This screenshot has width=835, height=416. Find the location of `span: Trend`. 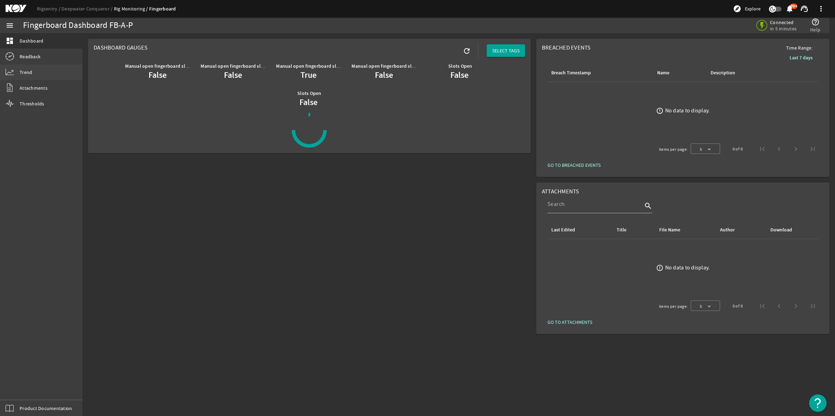

span: Trend is located at coordinates (26, 72).